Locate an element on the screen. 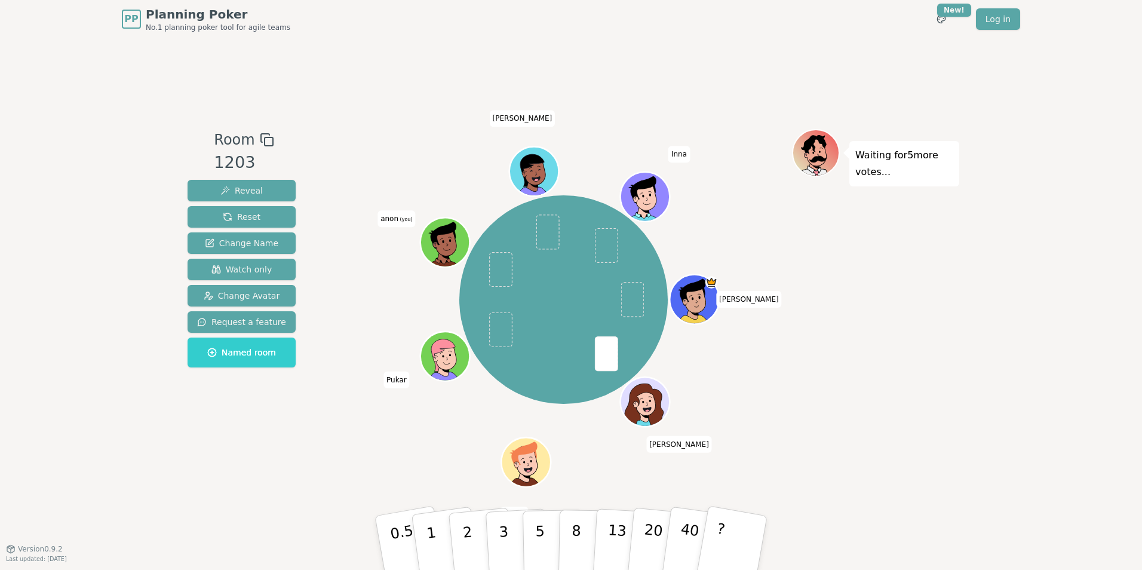 This screenshot has width=1142, height=570. div: 1203 is located at coordinates (244, 162).